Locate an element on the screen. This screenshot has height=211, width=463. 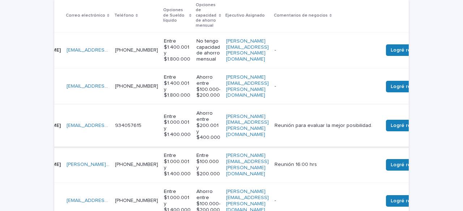
font: Opciones de Sueldo líquido is located at coordinates (173, 15).